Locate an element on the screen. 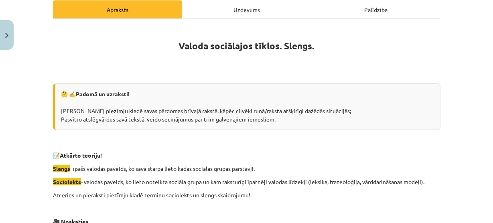 The image size is (493, 223). p: Atceries un pieraksti piezīmju kladē terminu sociolekts un slengs skaidrojumu! is located at coordinates (247, 195).